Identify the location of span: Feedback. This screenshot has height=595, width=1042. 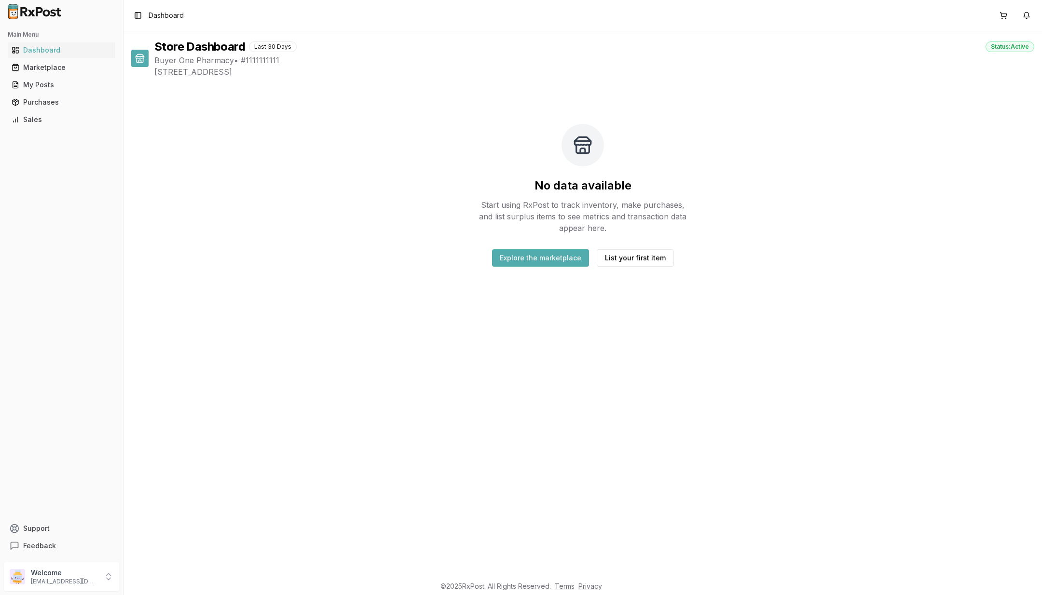
(40, 546).